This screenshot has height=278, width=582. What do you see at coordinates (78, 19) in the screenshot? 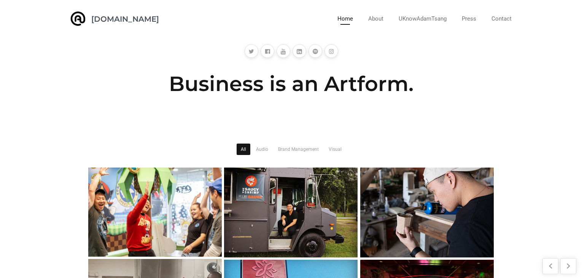
I see `img: image` at bounding box center [78, 19].